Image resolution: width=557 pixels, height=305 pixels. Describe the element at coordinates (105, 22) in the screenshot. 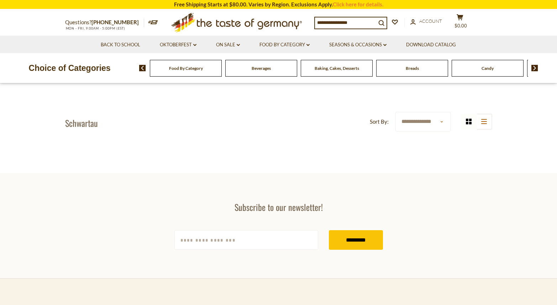

I see `p: Questions?` at that location.